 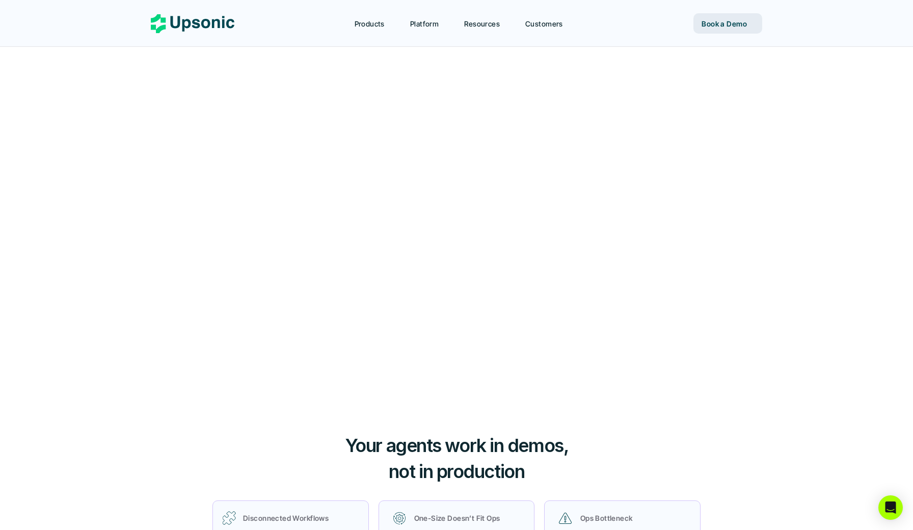 I want to click on p: Products, so click(x=369, y=23).